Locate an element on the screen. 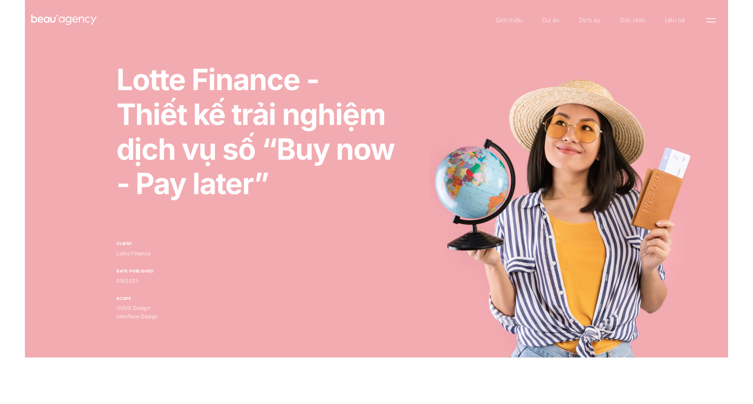 The width and height of the screenshot is (753, 404). h3: Scope is located at coordinates (153, 298).